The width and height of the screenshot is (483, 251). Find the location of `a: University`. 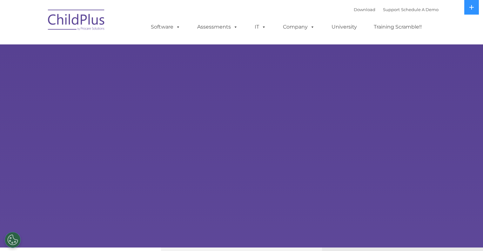

a: University is located at coordinates (344, 27).